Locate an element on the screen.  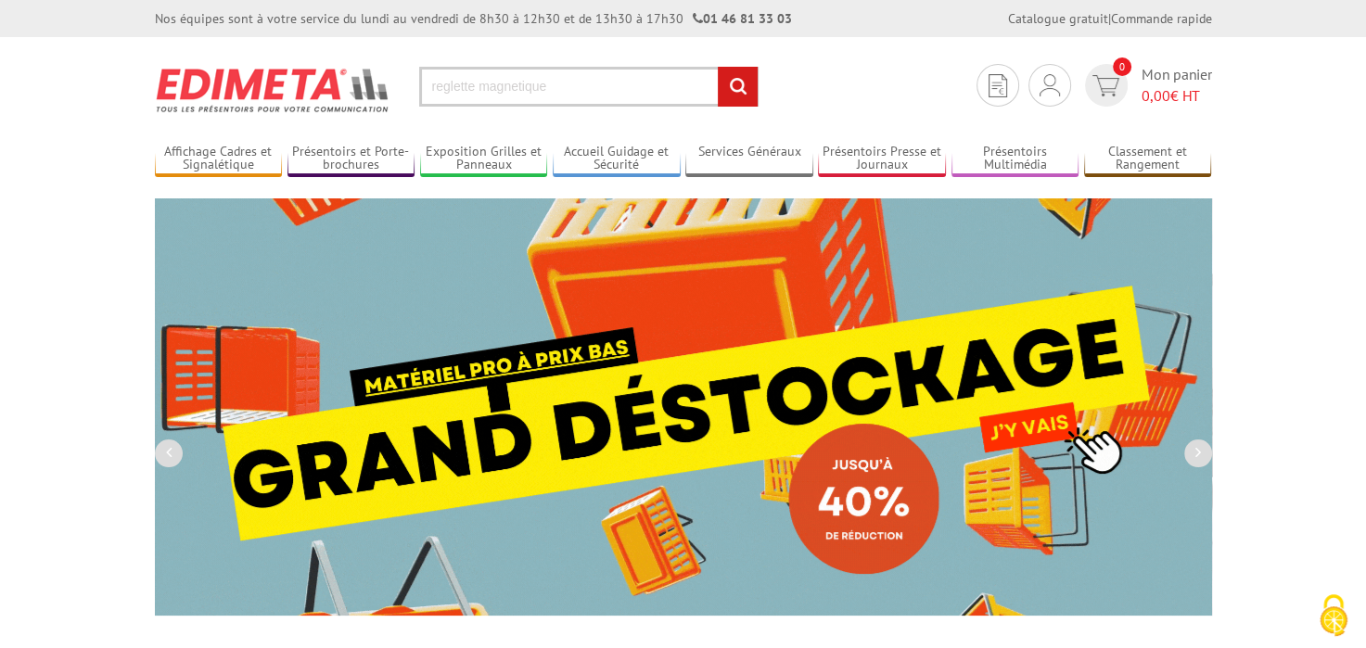
input: Rechercher un produit ou une référence... is located at coordinates (589, 86).